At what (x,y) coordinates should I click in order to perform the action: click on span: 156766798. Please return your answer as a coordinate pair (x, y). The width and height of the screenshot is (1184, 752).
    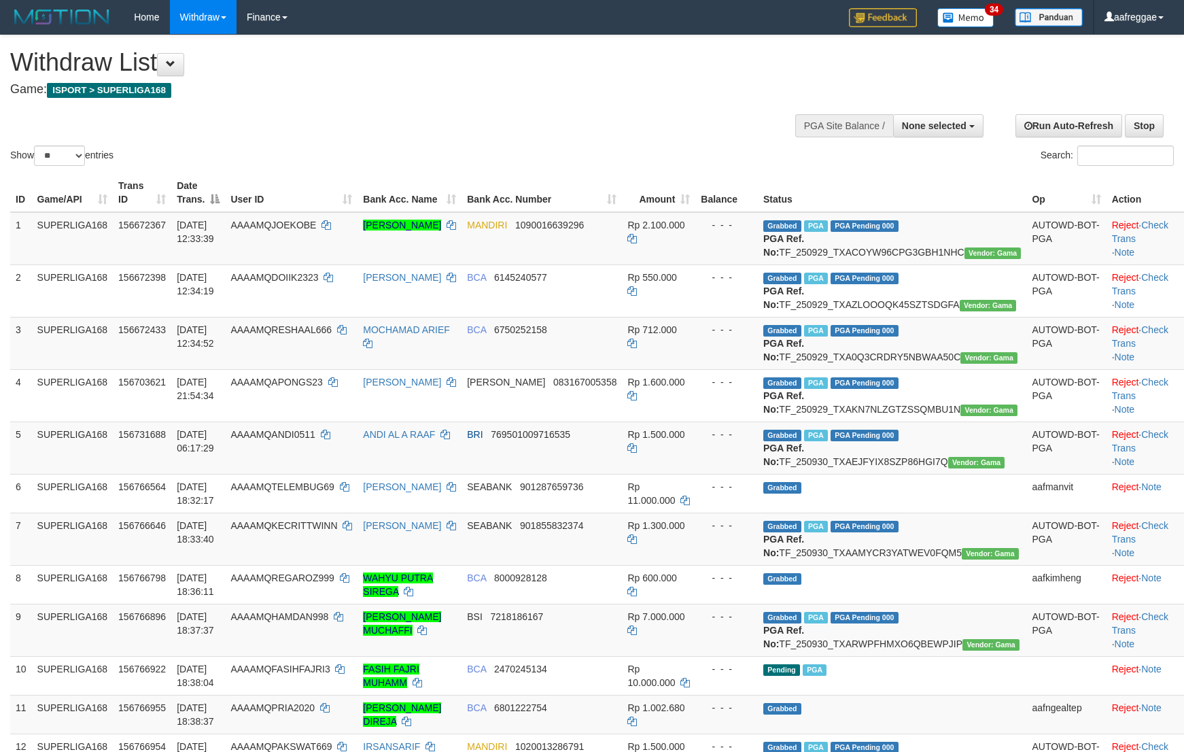
    Looking at the image, I should click on (142, 578).